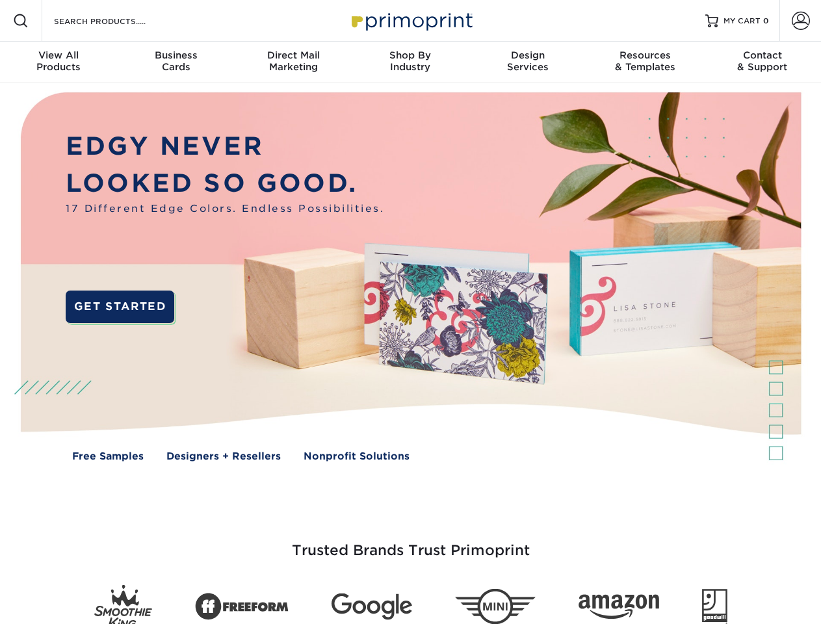 This screenshot has width=821, height=624. What do you see at coordinates (225, 183) in the screenshot?
I see `p: LOOKED SO GOOD.` at bounding box center [225, 183].